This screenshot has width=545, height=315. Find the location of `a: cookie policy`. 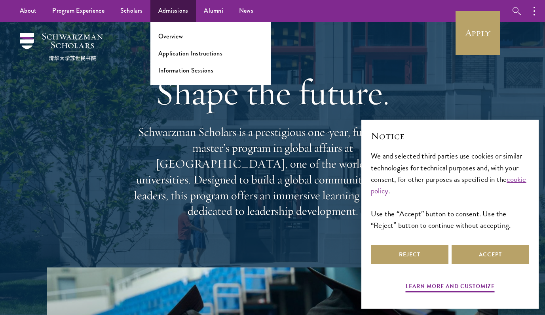

a: cookie policy is located at coordinates (448, 185).